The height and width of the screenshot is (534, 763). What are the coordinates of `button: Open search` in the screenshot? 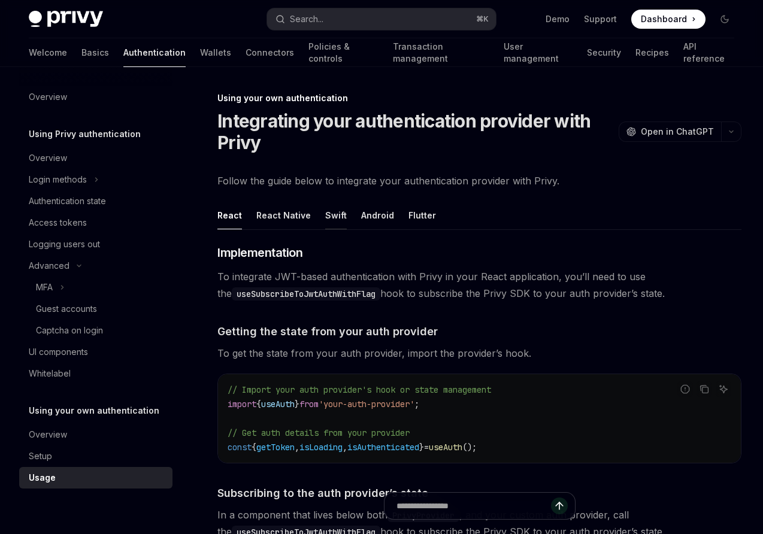 It's located at (382, 19).